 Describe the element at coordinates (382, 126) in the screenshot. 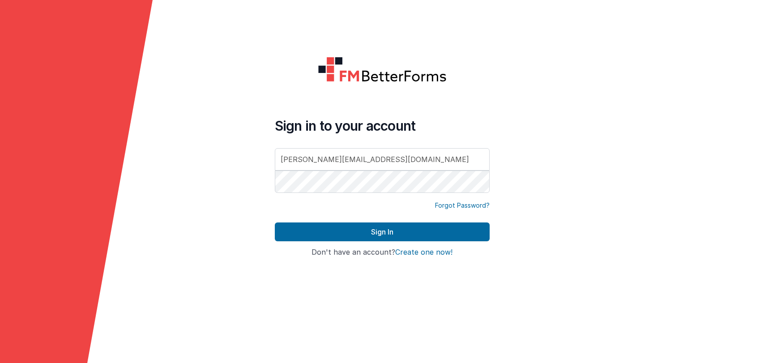

I see `h4: Sign in to your account` at that location.